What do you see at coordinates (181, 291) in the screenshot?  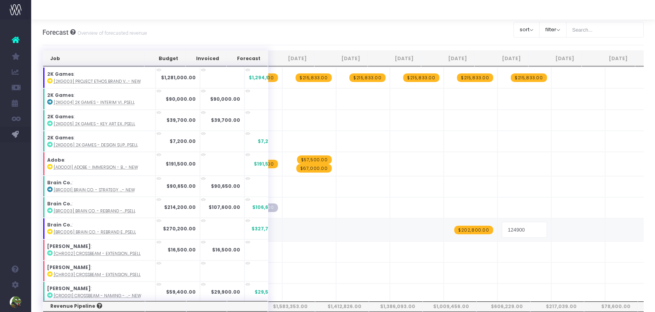 I see `strong: $59,400.00` at bounding box center [181, 291].